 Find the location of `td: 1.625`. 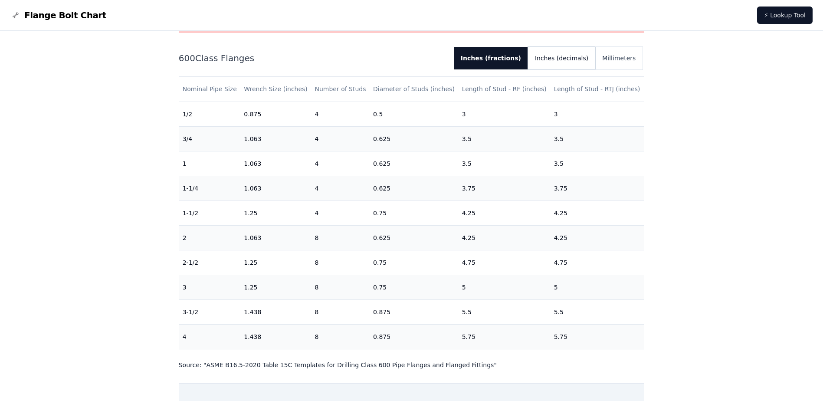

td: 1.625 is located at coordinates (276, 361).